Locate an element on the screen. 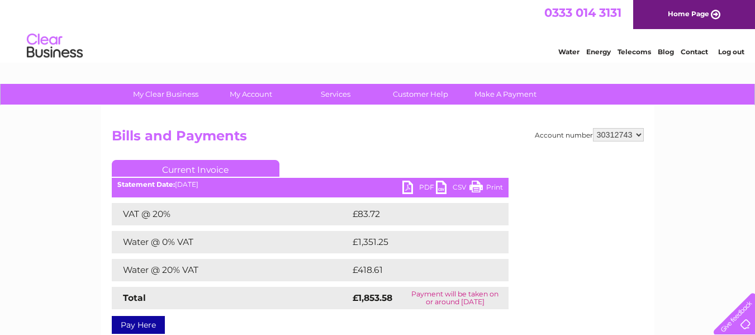  b: Statement Date: is located at coordinates (146, 184).